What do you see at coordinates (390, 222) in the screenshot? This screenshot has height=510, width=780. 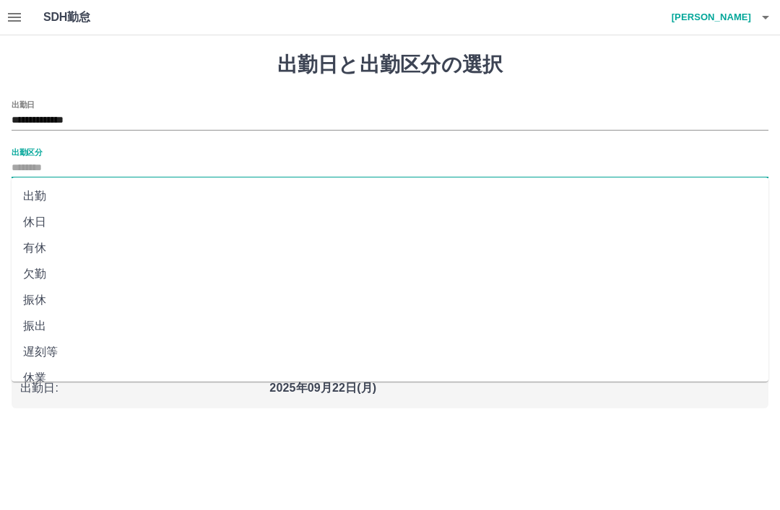 I see `li: 休日` at bounding box center [390, 222].